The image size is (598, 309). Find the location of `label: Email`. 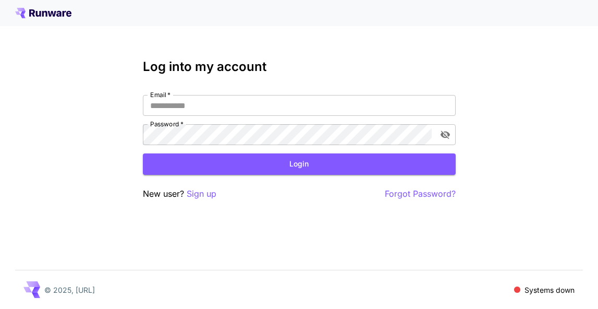

label: Email is located at coordinates (160, 94).